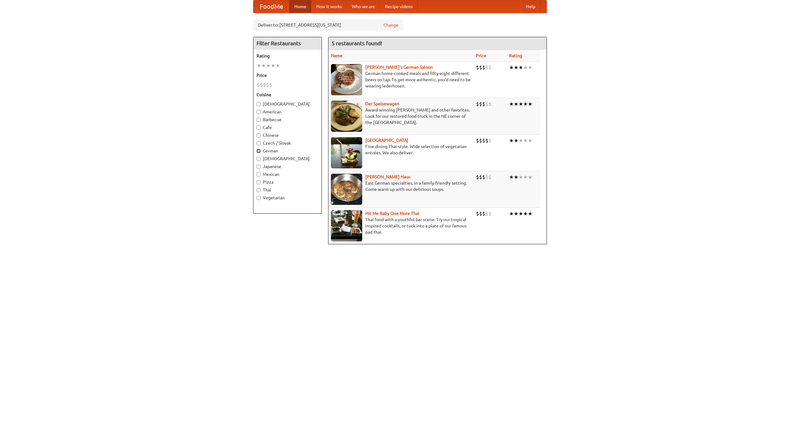 The height and width of the screenshot is (442, 800). I want to click on input: Mexican, so click(258, 174).